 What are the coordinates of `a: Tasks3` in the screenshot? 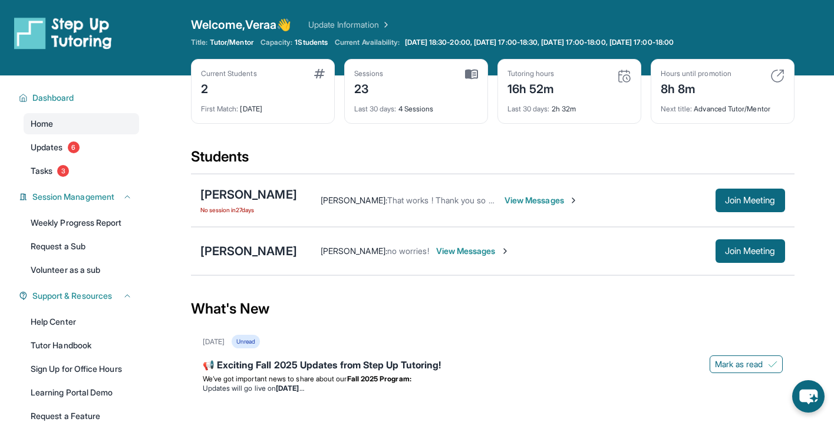 It's located at (81, 171).